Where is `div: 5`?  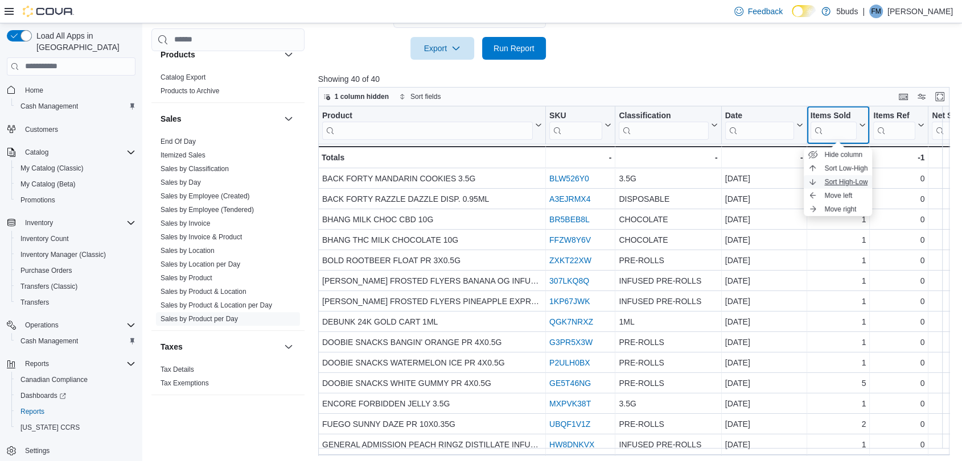 div: 5 is located at coordinates (837, 383).